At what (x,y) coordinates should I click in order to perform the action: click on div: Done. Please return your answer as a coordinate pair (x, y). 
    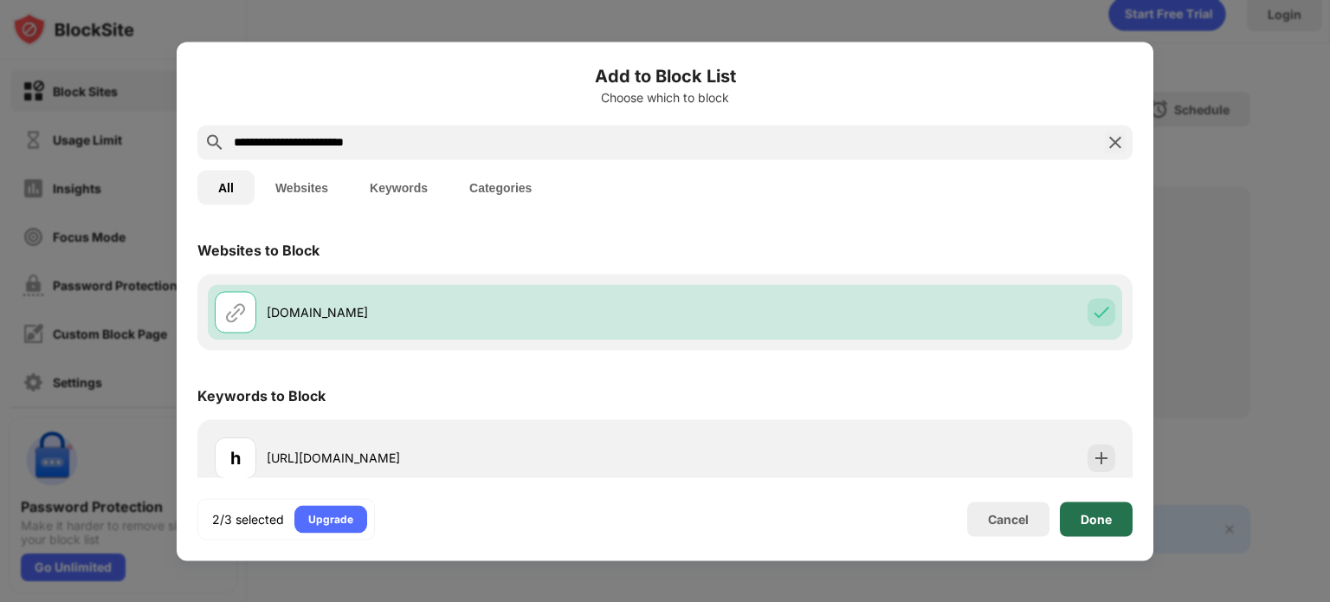
    Looking at the image, I should click on (1096, 519).